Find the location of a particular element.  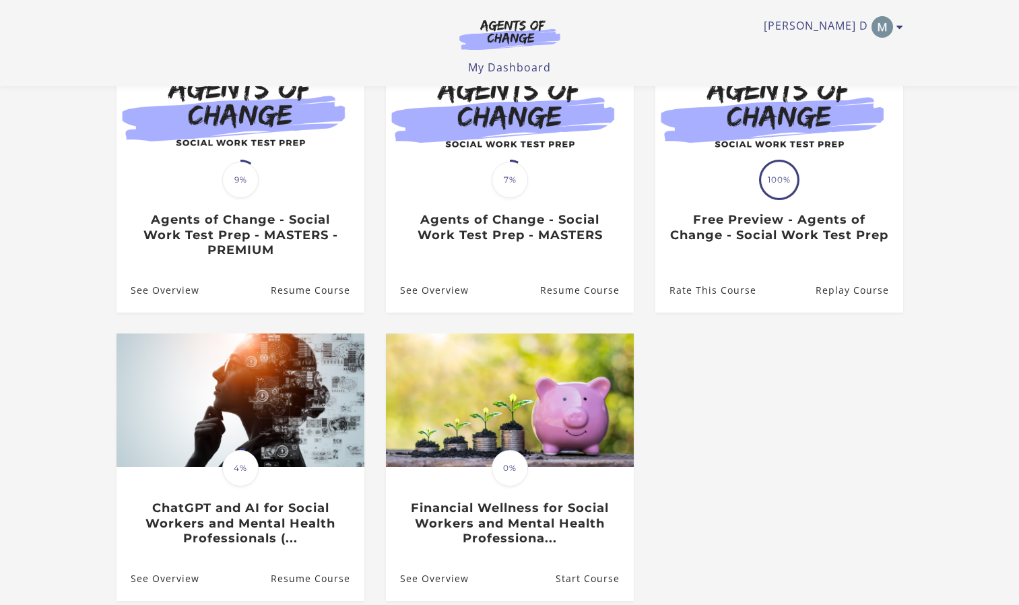

span: 0% is located at coordinates (510, 468).